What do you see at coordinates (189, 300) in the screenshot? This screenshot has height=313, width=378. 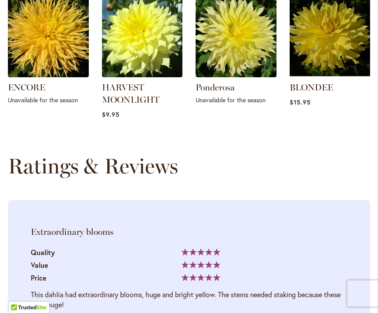 I see `div: This dahlia had extraordinary blooms, huge and bright yellow. The stems needed staking because th...` at bounding box center [189, 300].